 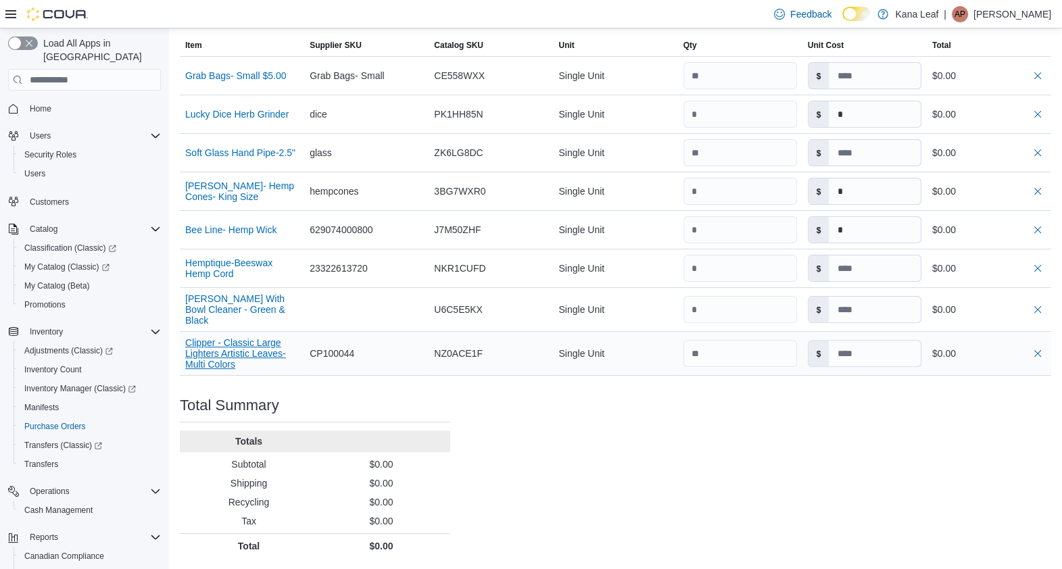 I want to click on a: Purchase Orders, so click(x=55, y=427).